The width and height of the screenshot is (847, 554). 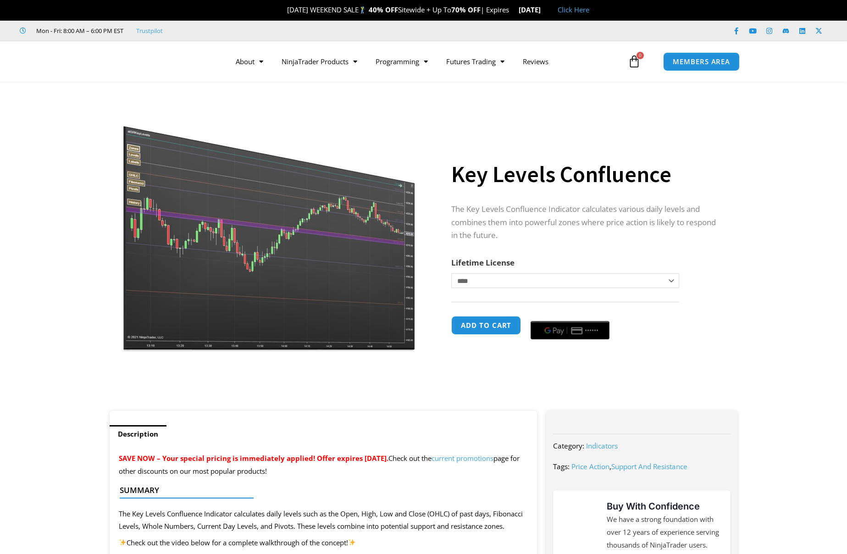 What do you see at coordinates (323, 521) in the screenshot?
I see `p: The Key Levels Confluence Indicator calculates daily levels such as the Open, High, Low and Close...` at bounding box center [323, 521].